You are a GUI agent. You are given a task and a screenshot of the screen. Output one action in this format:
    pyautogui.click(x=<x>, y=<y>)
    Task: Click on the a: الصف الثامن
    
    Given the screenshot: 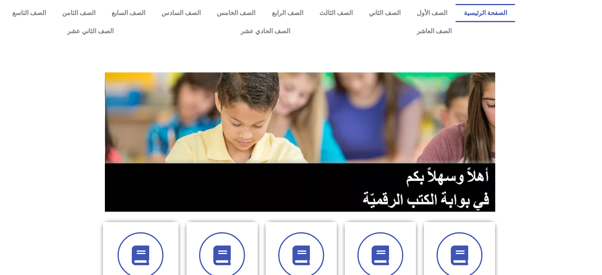 What is the action you would take?
    pyautogui.click(x=78, y=13)
    